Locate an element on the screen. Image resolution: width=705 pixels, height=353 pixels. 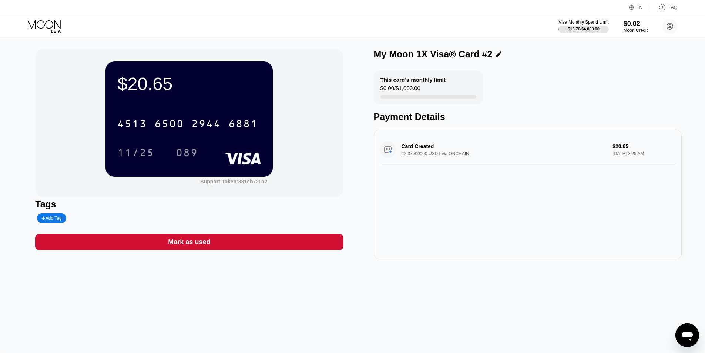
div: Mark as used is located at coordinates (189, 242).